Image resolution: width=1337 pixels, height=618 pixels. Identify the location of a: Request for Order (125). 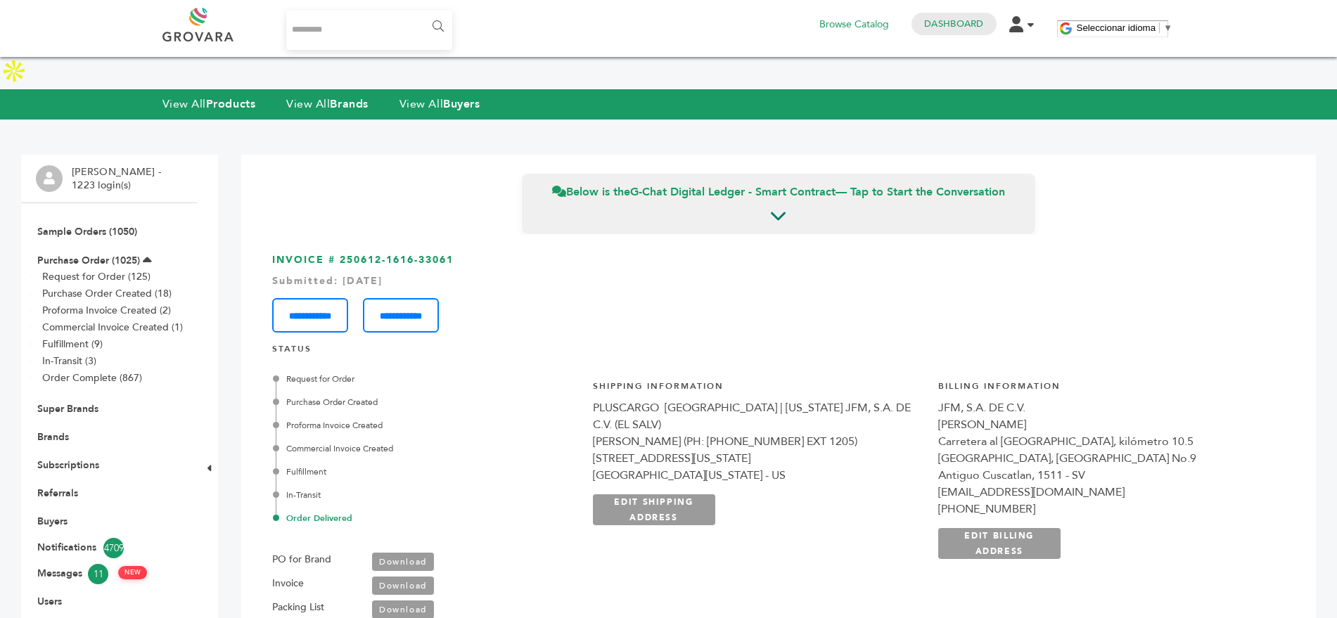
(96, 276).